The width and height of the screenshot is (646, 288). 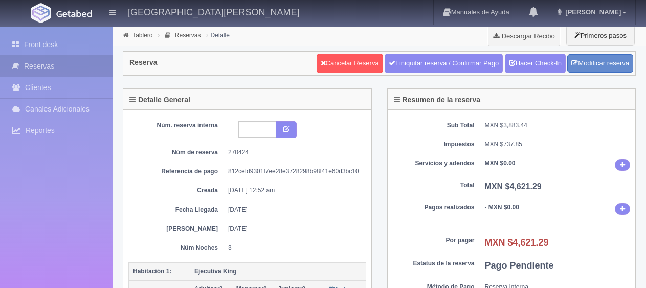 I want to click on dd: MXN $737.85, so click(x=557, y=144).